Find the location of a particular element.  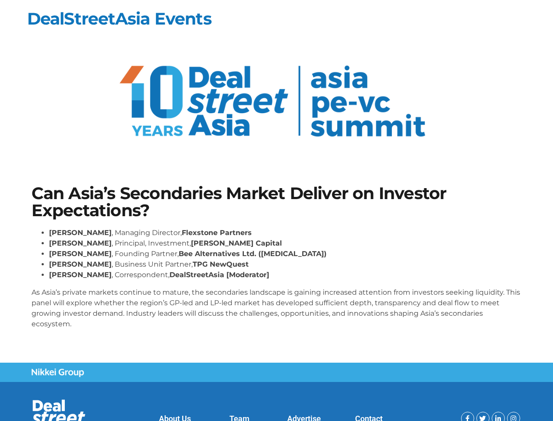

h1: Can Asia’s Secondaries Market Deliver on Investor Expectations? is located at coordinates (277, 201).